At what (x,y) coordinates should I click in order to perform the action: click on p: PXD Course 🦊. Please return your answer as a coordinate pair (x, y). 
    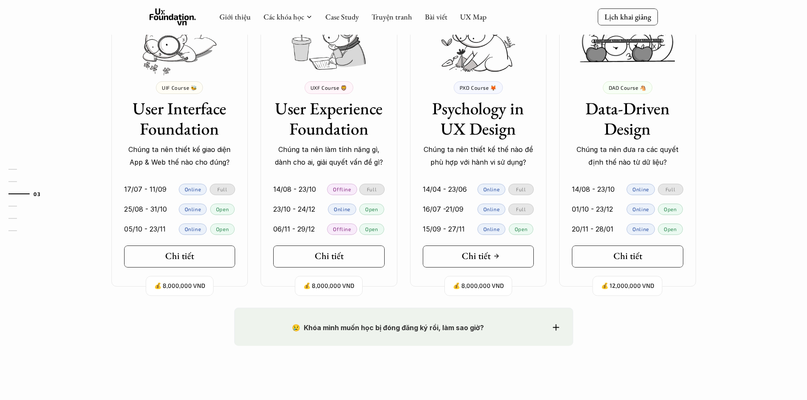
    Looking at the image, I should click on (478, 88).